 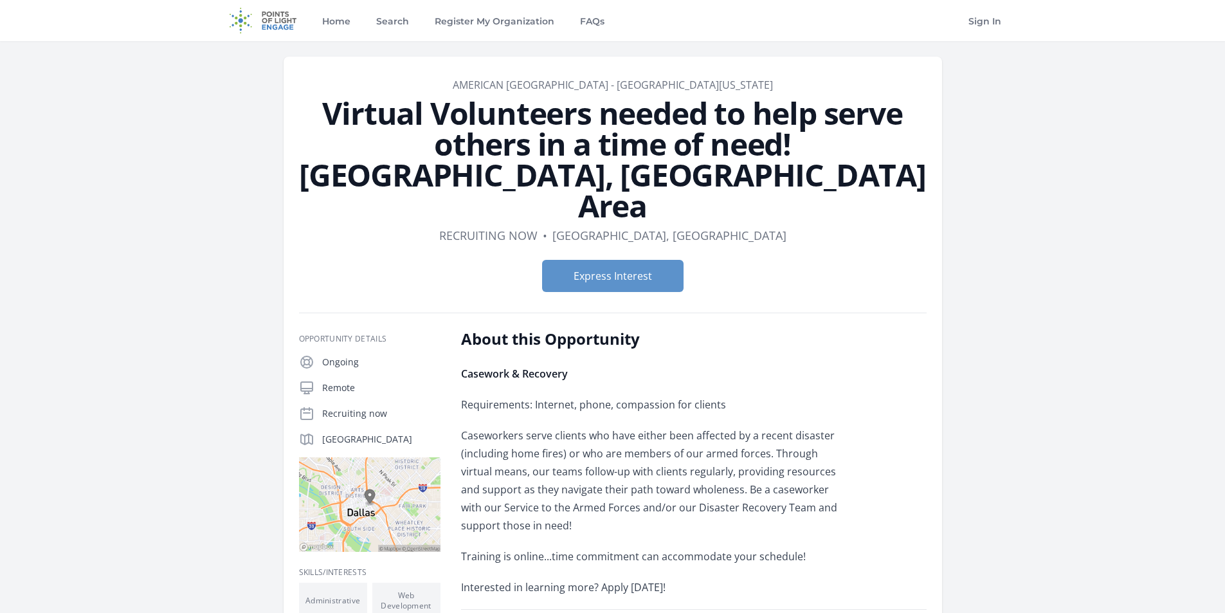 What do you see at coordinates (649, 556) in the screenshot?
I see `p: Training is online...time commitment can accommodate your schedule!` at bounding box center [649, 556].